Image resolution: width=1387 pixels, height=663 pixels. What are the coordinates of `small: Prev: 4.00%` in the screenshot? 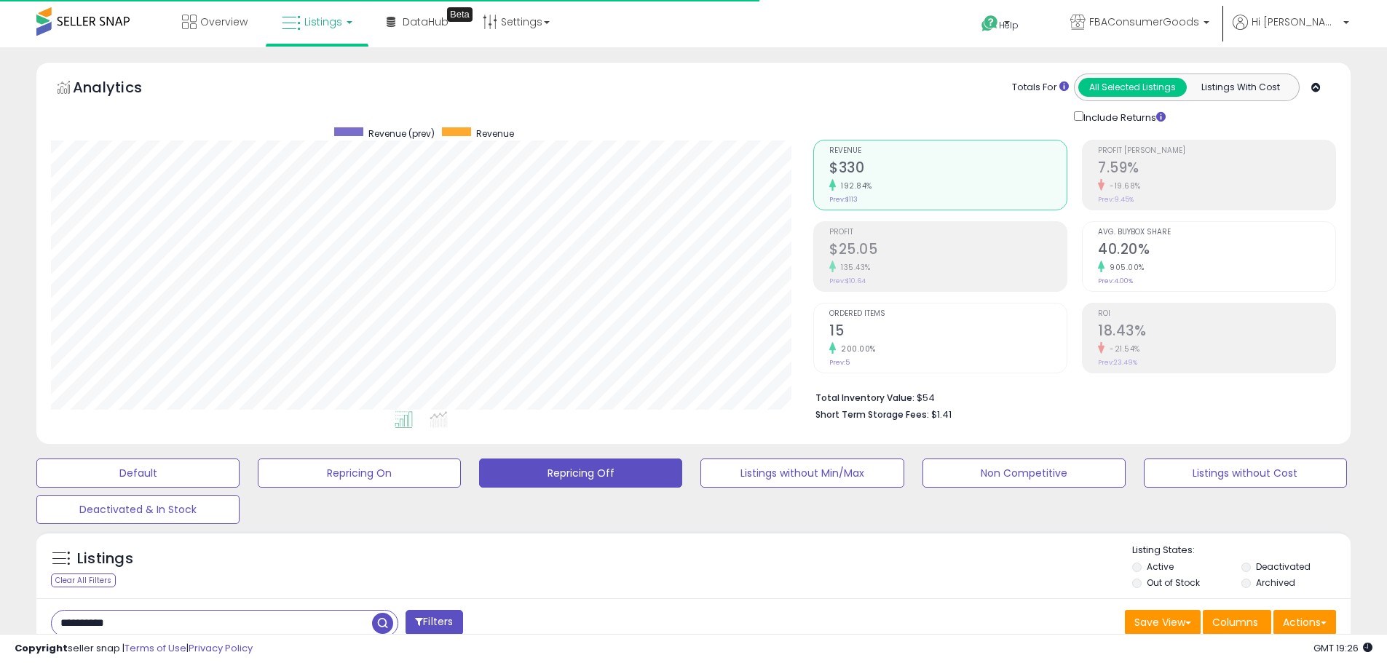 It's located at (1116, 281).